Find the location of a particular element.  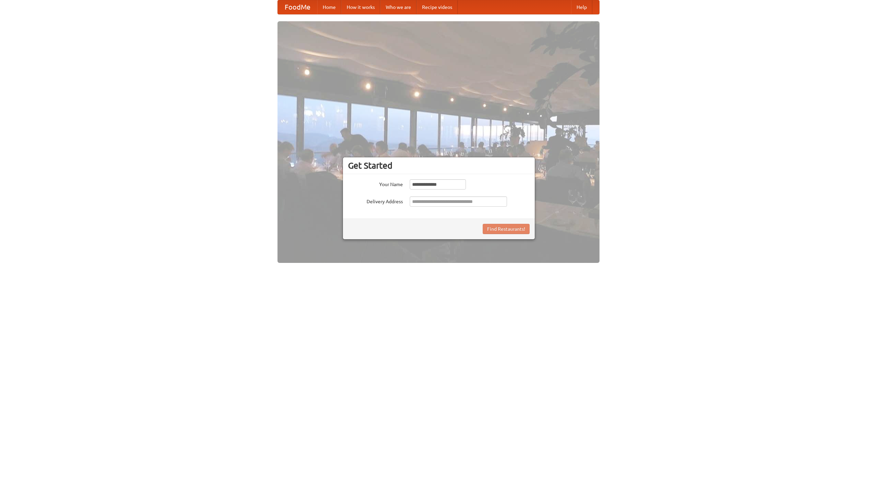

a: Home is located at coordinates (329, 7).